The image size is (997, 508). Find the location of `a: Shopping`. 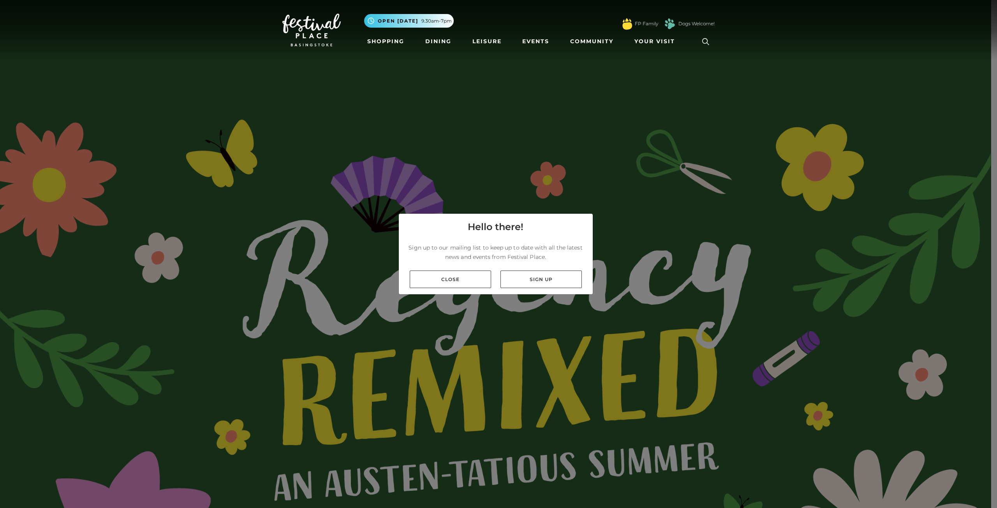

a: Shopping is located at coordinates (385, 41).